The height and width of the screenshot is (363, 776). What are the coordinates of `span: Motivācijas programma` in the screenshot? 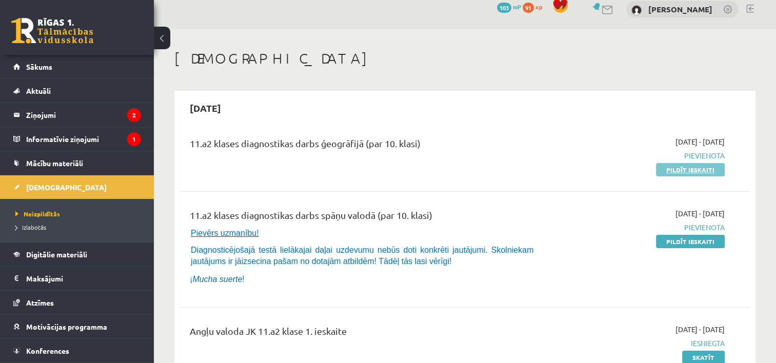 It's located at (67, 327).